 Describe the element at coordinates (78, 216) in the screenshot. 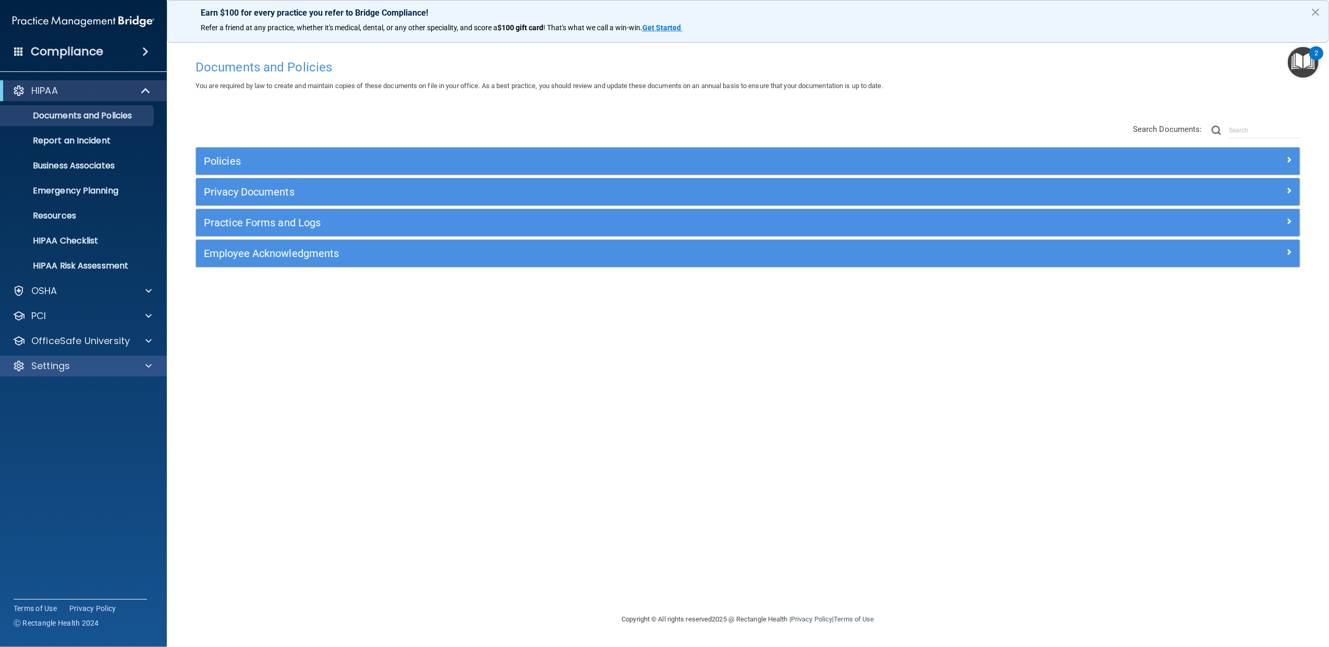

I see `p: Resources` at that location.